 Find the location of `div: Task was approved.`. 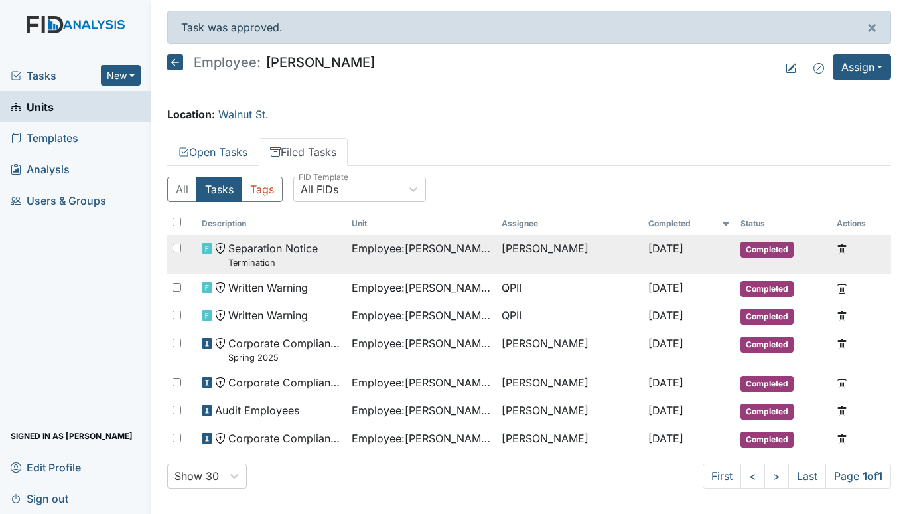

div: Task was approved. is located at coordinates (529, 27).